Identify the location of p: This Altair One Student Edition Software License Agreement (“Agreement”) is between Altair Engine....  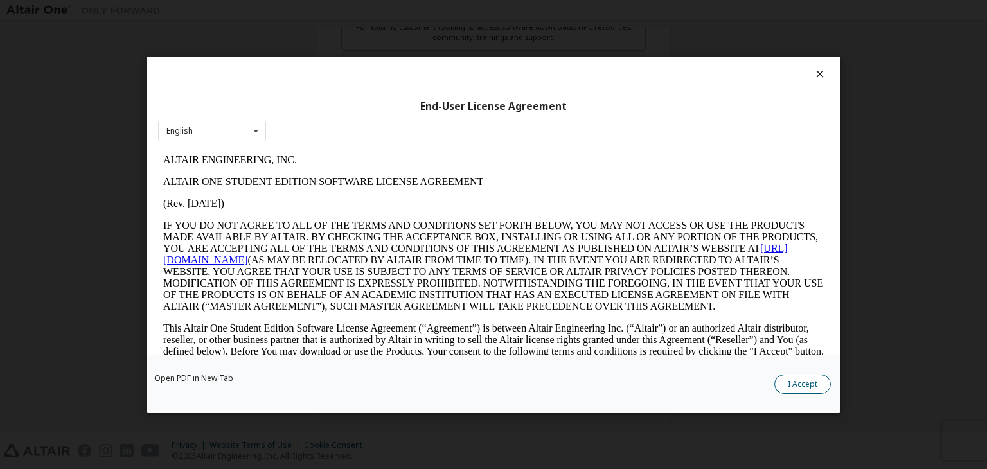
(335, 197).